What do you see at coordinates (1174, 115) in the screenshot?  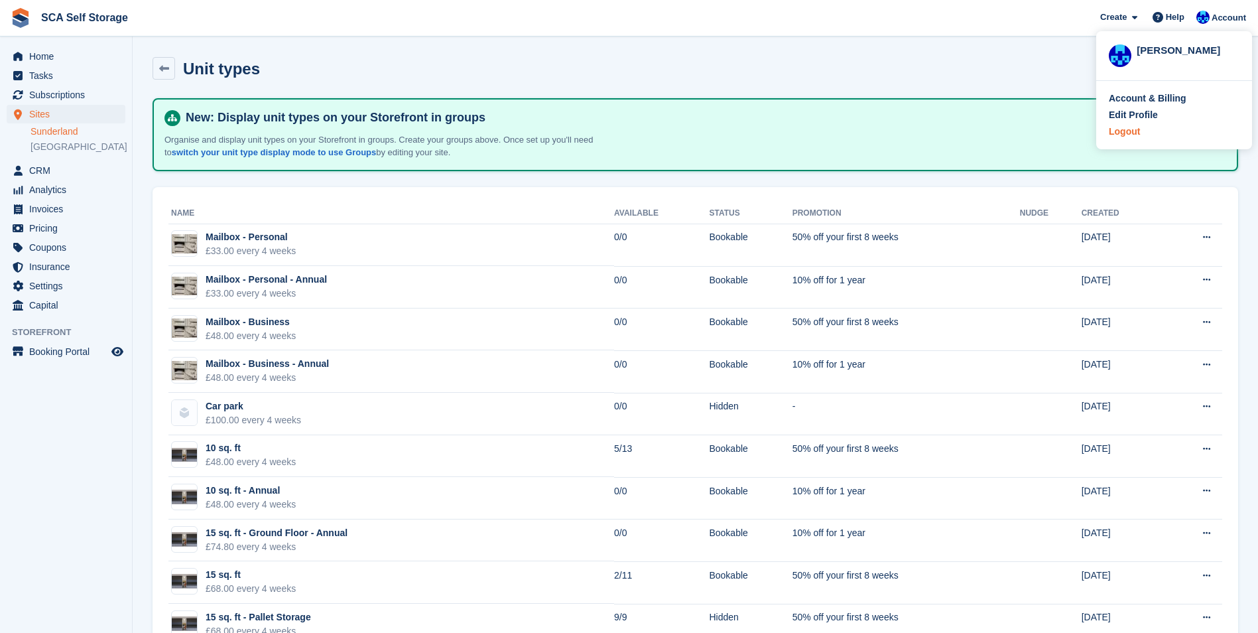 I see `a: Edit Profile` at bounding box center [1174, 115].